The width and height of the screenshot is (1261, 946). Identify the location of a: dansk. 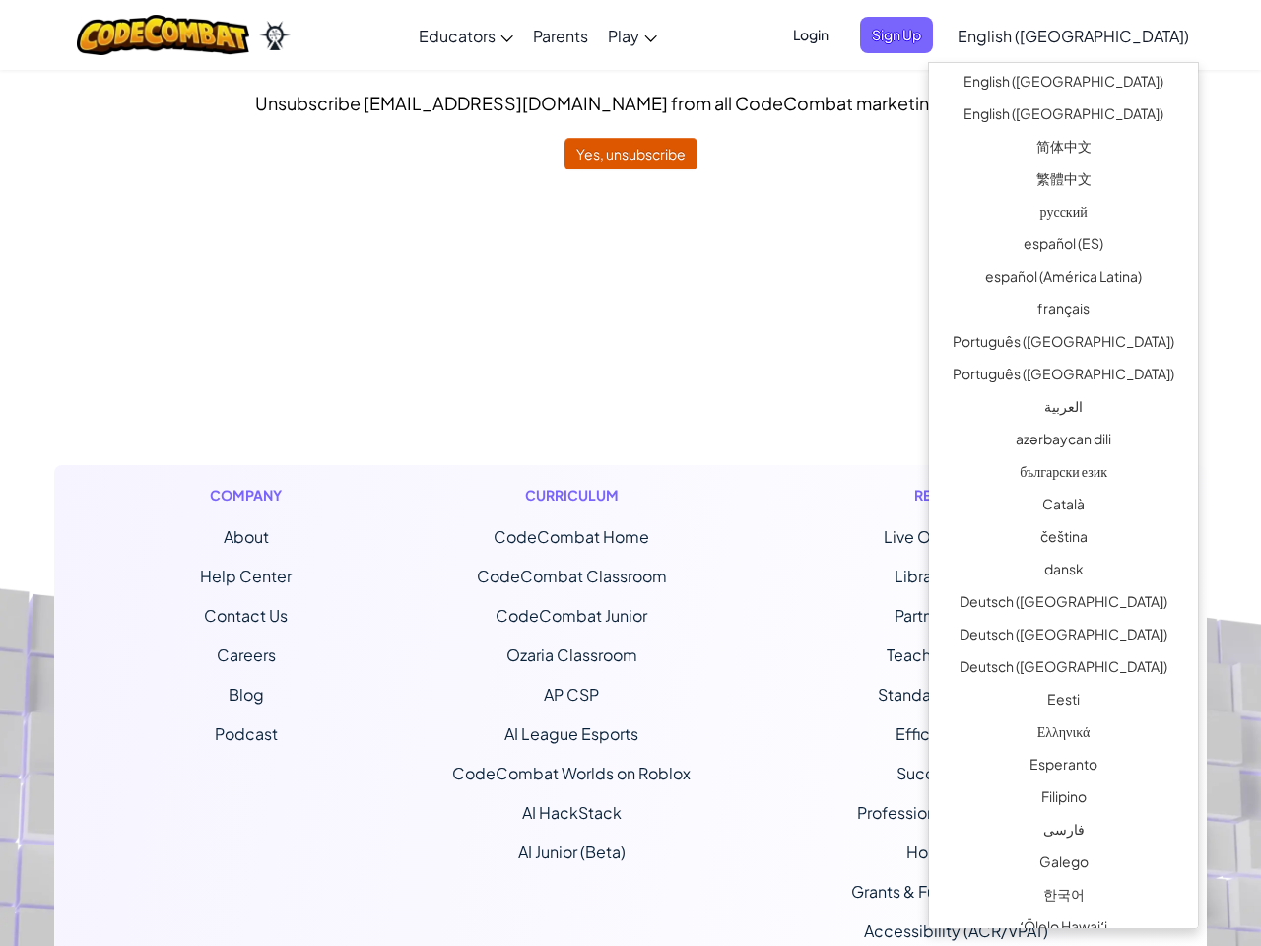
(1063, 571).